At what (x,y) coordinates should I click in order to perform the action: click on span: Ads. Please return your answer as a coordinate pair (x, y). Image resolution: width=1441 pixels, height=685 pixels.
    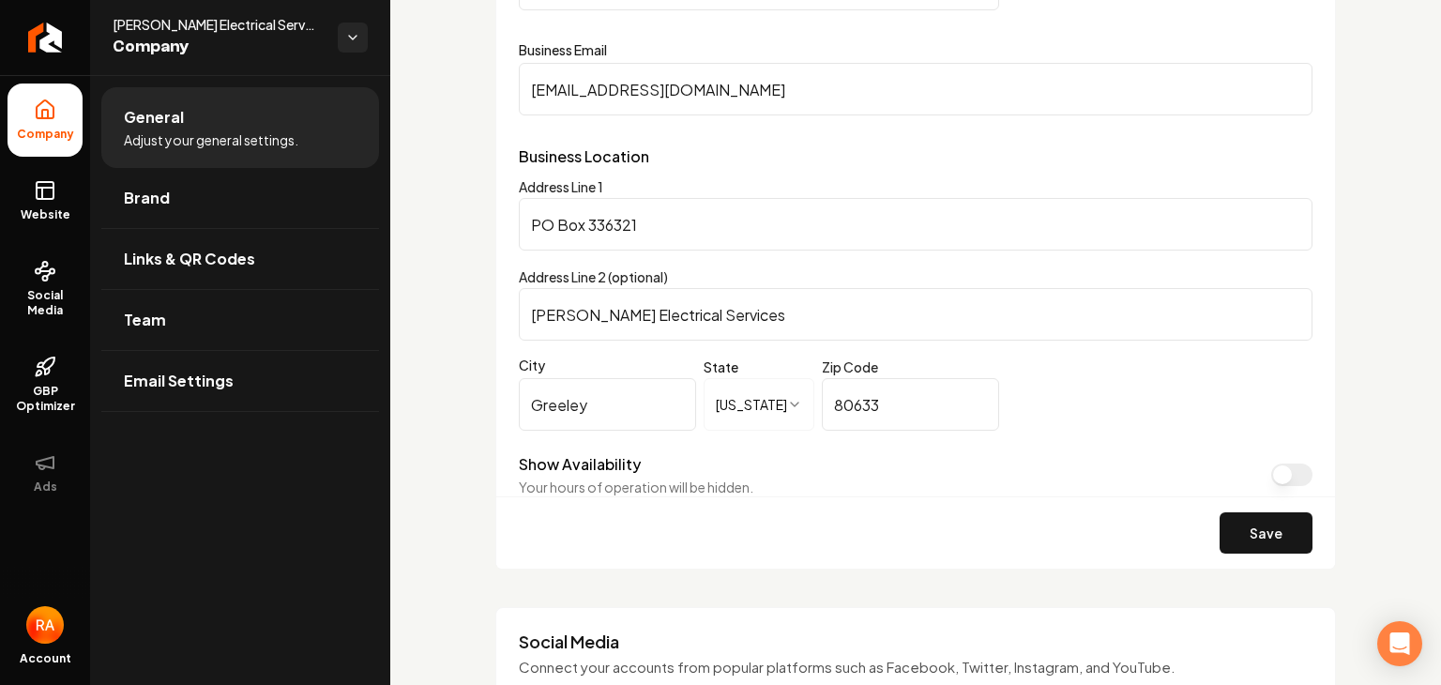
    Looking at the image, I should click on (45, 487).